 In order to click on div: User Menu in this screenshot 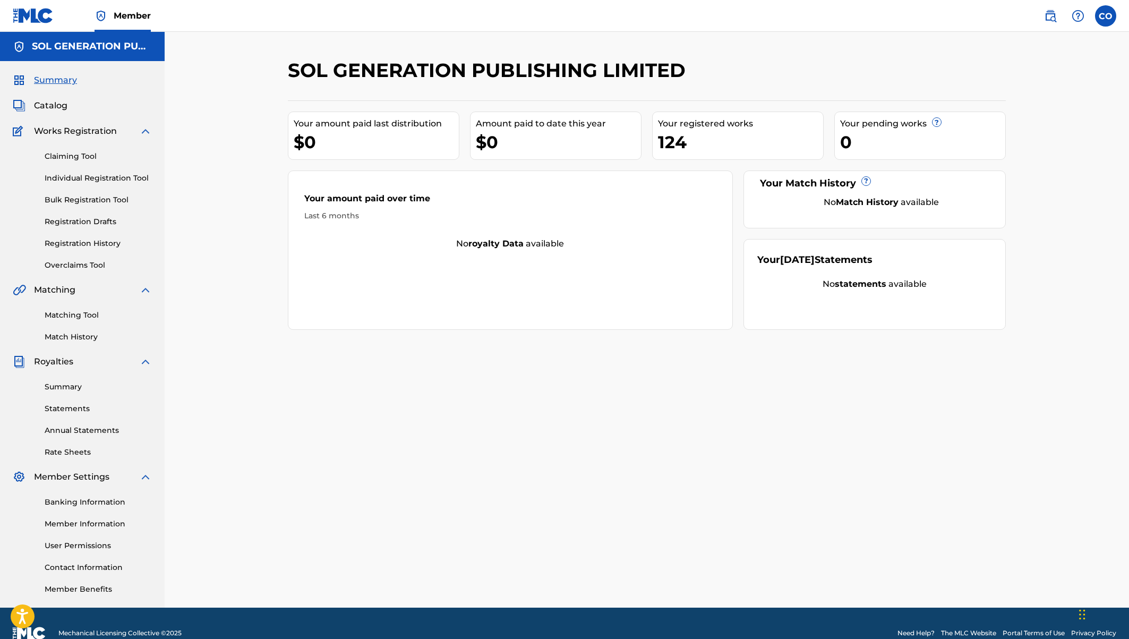, I will do `click(1106, 16)`.